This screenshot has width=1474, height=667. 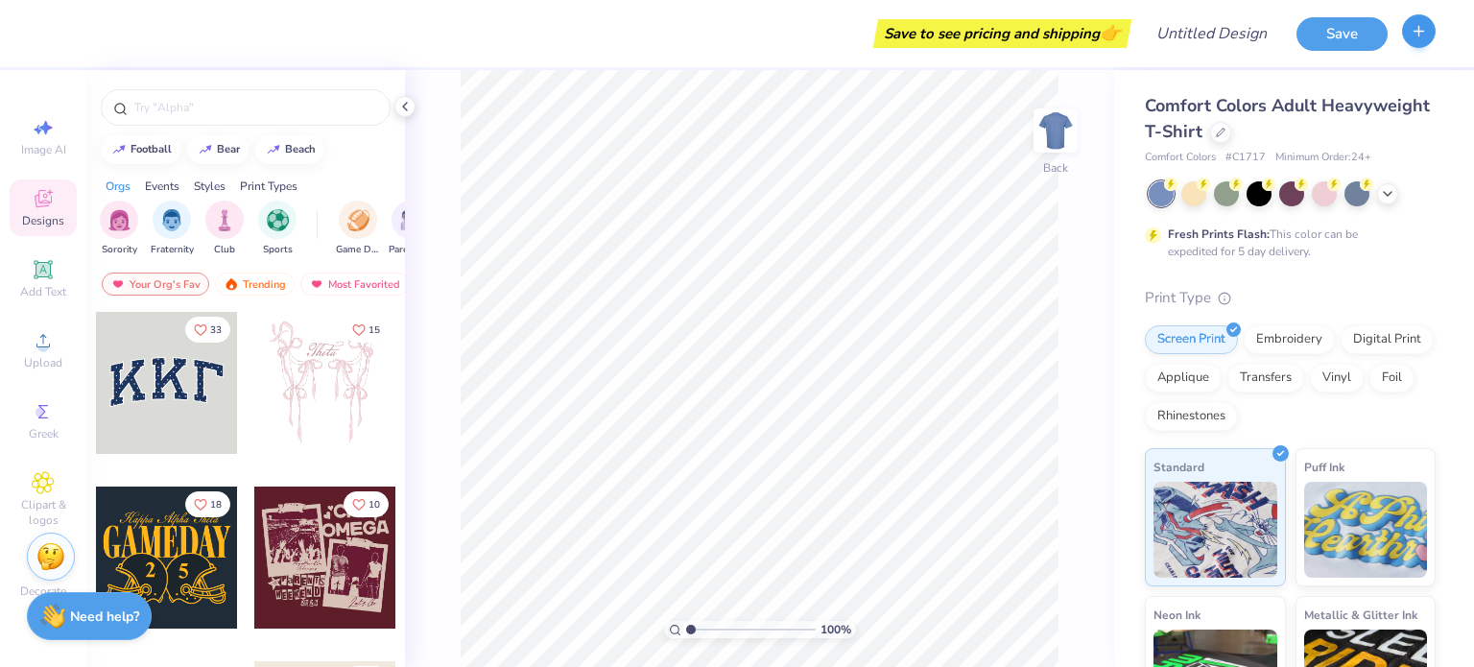 What do you see at coordinates (1177, 614) in the screenshot?
I see `span: Neon Ink` at bounding box center [1177, 614].